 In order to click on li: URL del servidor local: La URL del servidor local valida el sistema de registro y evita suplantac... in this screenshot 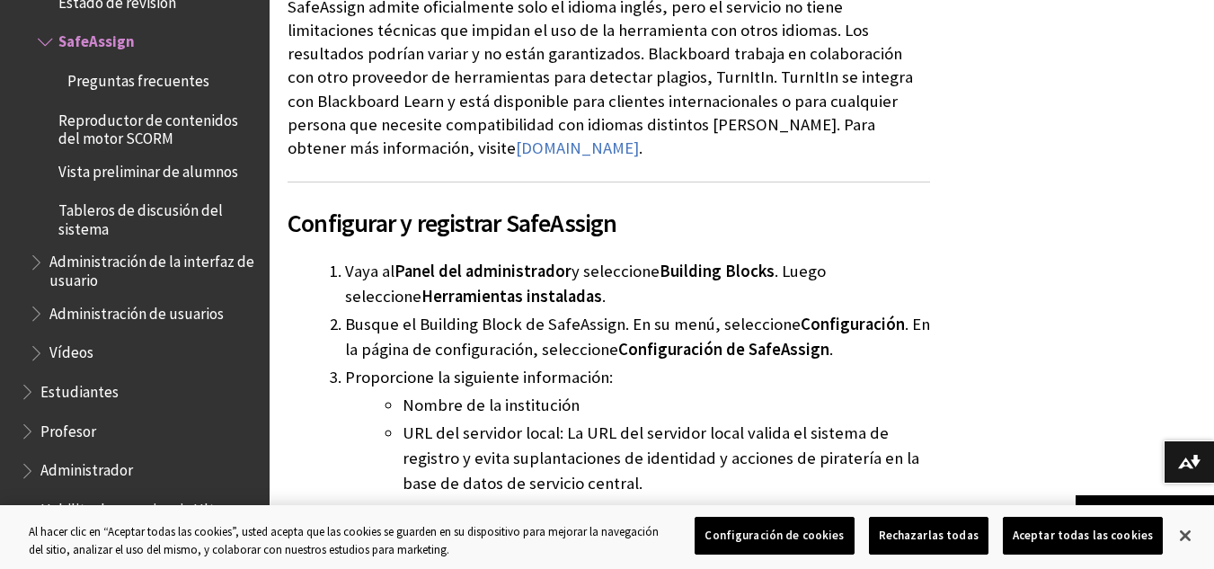, I will do `click(666, 458)`.